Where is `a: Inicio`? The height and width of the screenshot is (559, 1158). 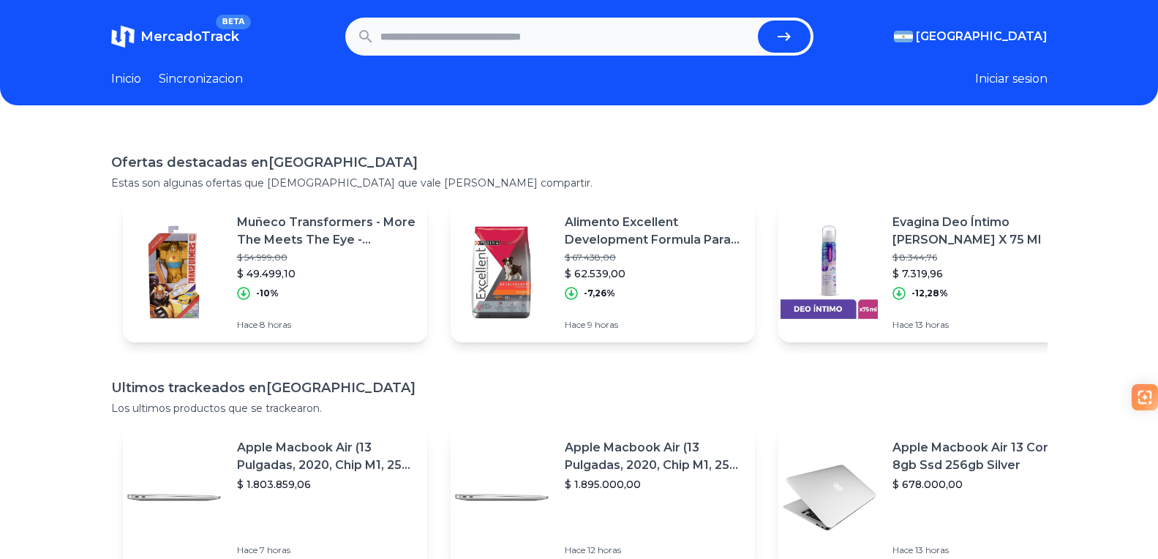 a: Inicio is located at coordinates (126, 79).